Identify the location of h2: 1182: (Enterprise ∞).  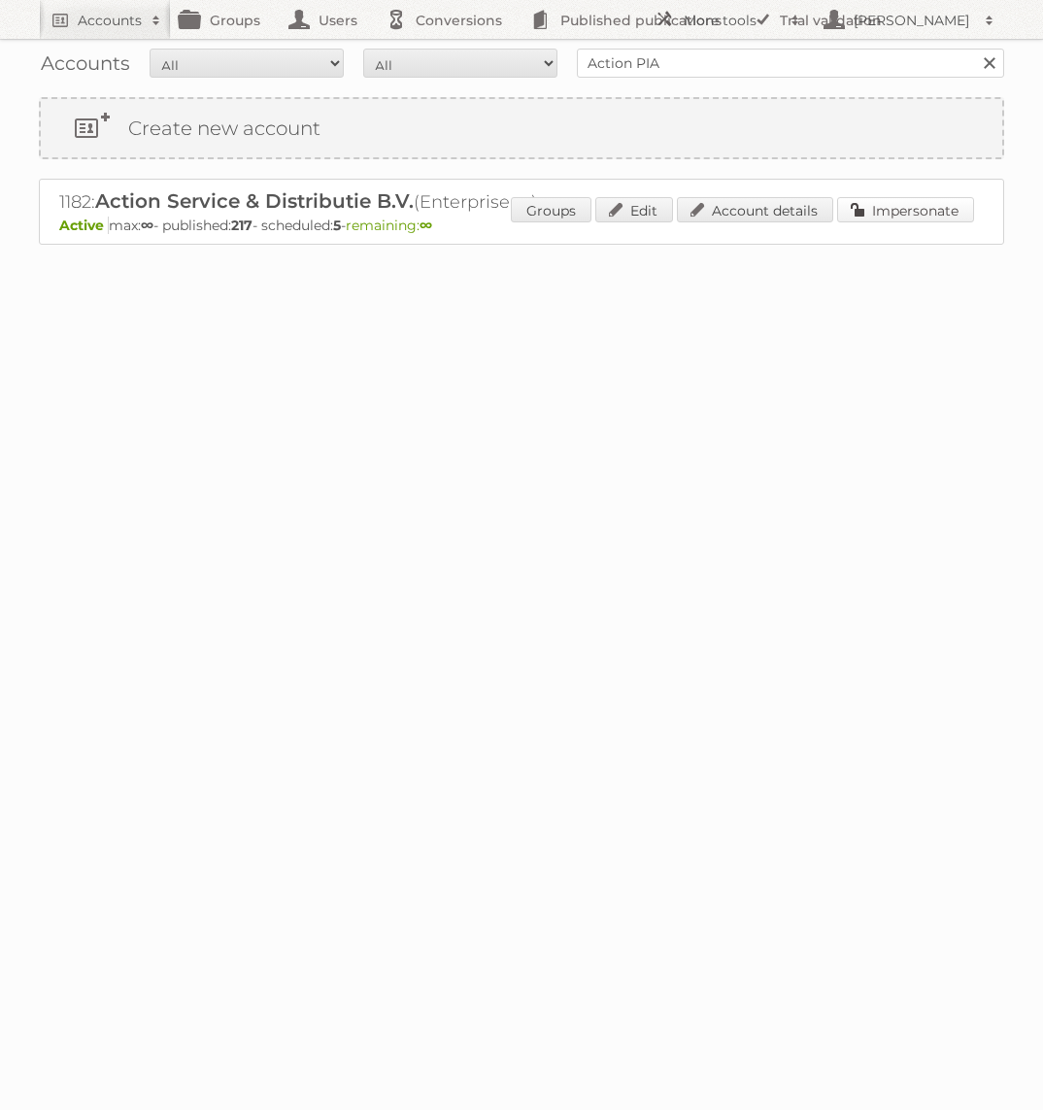
(399, 202).